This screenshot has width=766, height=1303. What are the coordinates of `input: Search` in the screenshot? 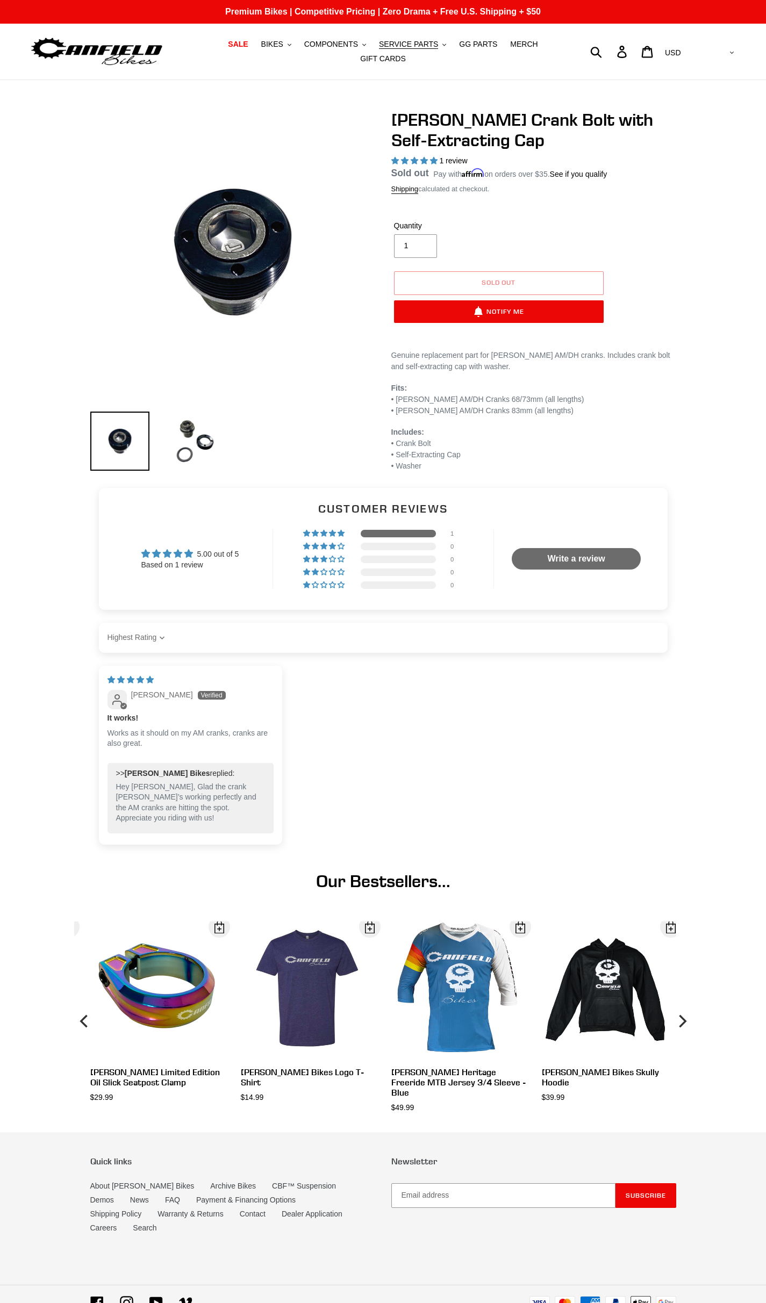 It's located at (609, 52).